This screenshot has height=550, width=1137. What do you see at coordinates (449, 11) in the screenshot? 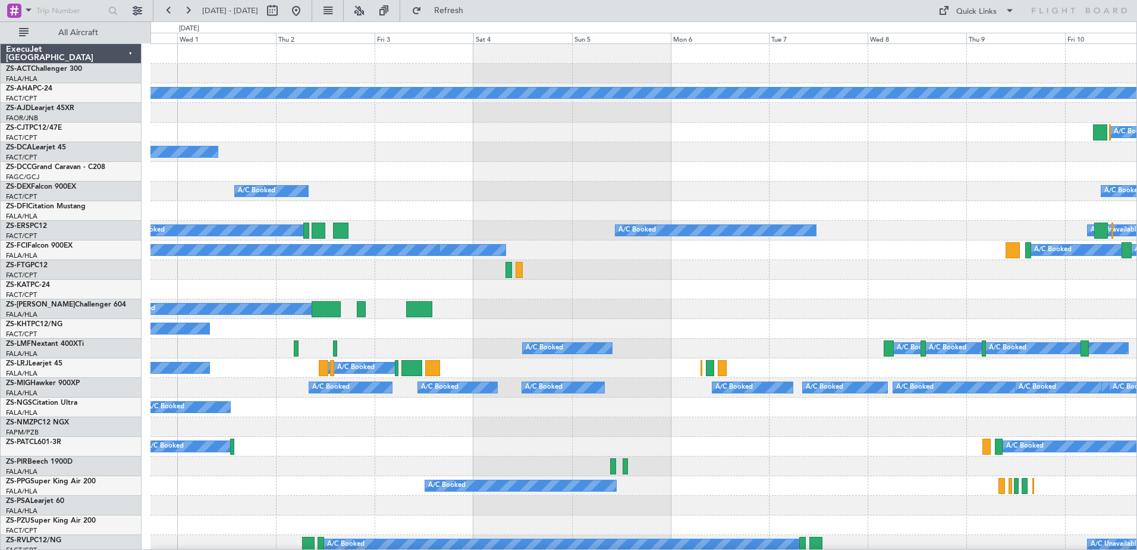
I see `span: Refresh` at bounding box center [449, 11].